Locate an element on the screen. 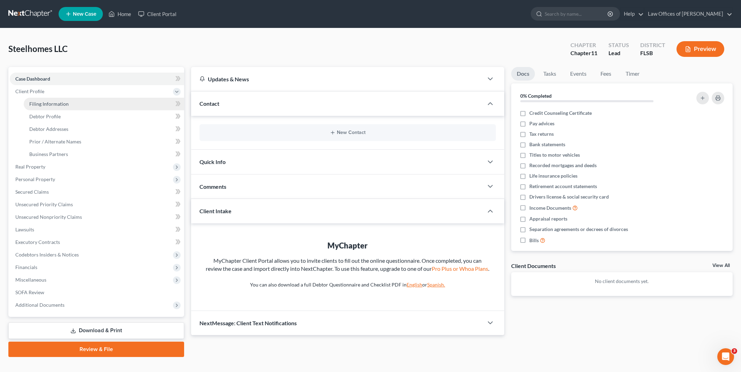 Image resolution: width=741 pixels, height=372 pixels. span: Pay advices is located at coordinates (542, 123).